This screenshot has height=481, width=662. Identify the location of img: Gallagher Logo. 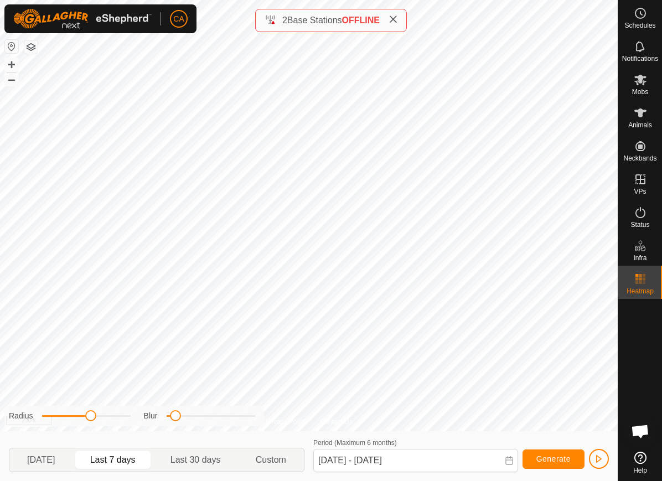
(82, 19).